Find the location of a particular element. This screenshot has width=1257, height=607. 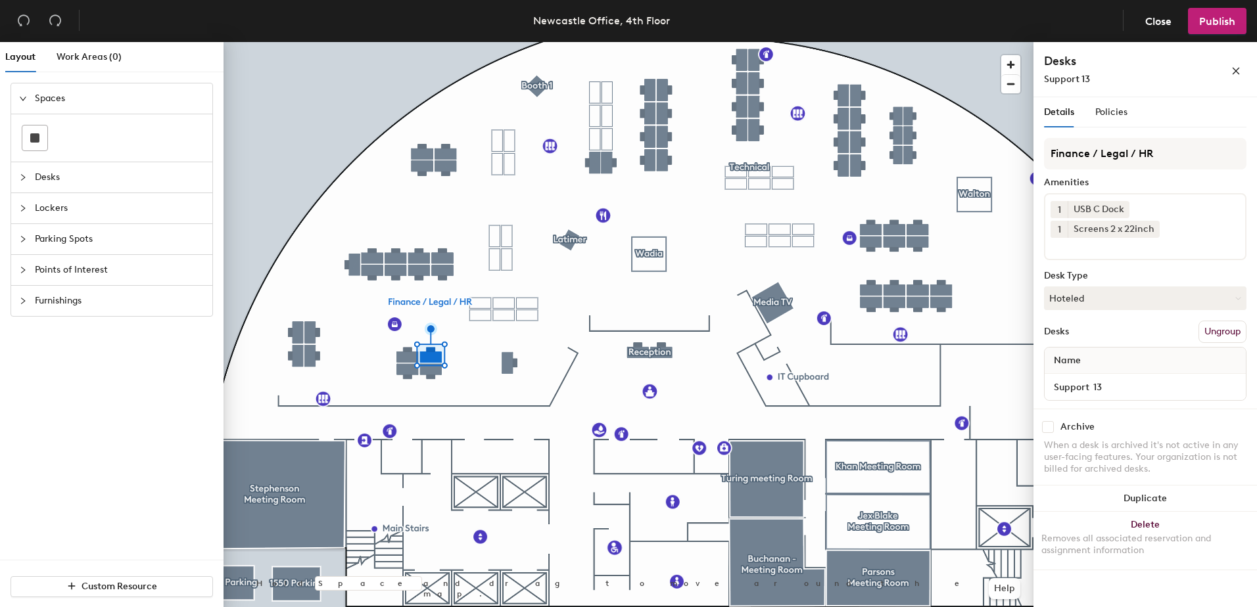

div: Newcastle Office, 4th Floor is located at coordinates (601, 20).